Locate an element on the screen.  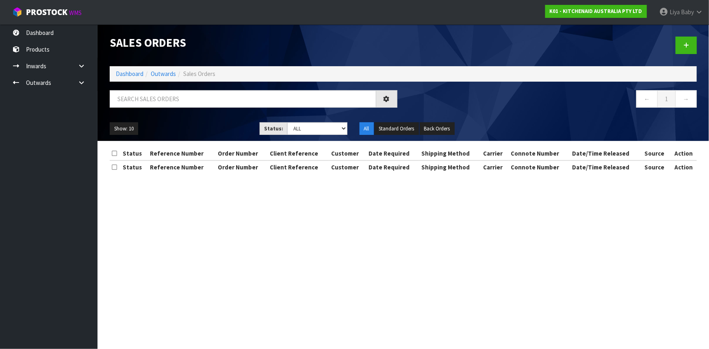
nav: Page navigation is located at coordinates (553, 100).